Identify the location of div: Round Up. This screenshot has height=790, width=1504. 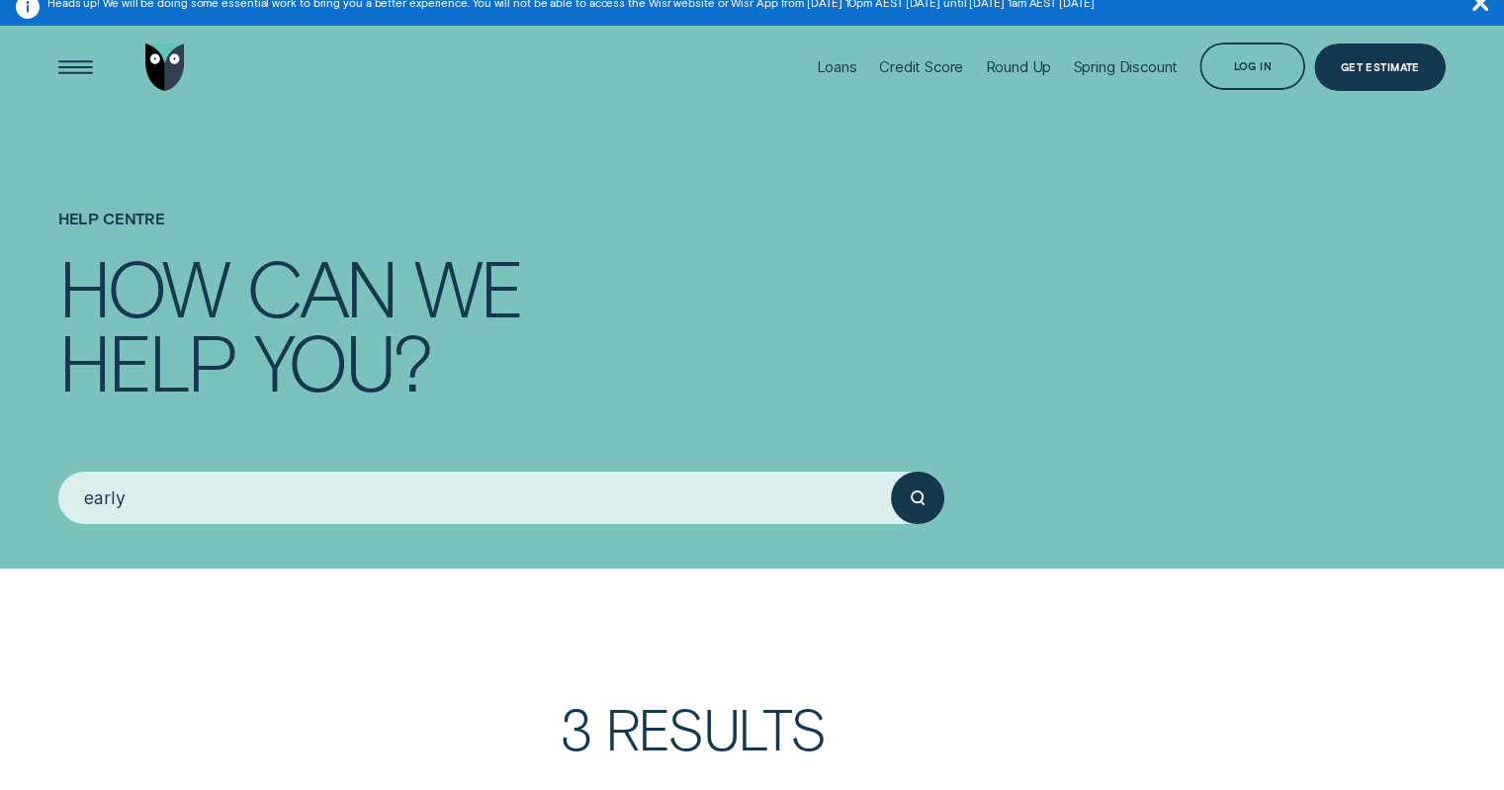
(1018, 66).